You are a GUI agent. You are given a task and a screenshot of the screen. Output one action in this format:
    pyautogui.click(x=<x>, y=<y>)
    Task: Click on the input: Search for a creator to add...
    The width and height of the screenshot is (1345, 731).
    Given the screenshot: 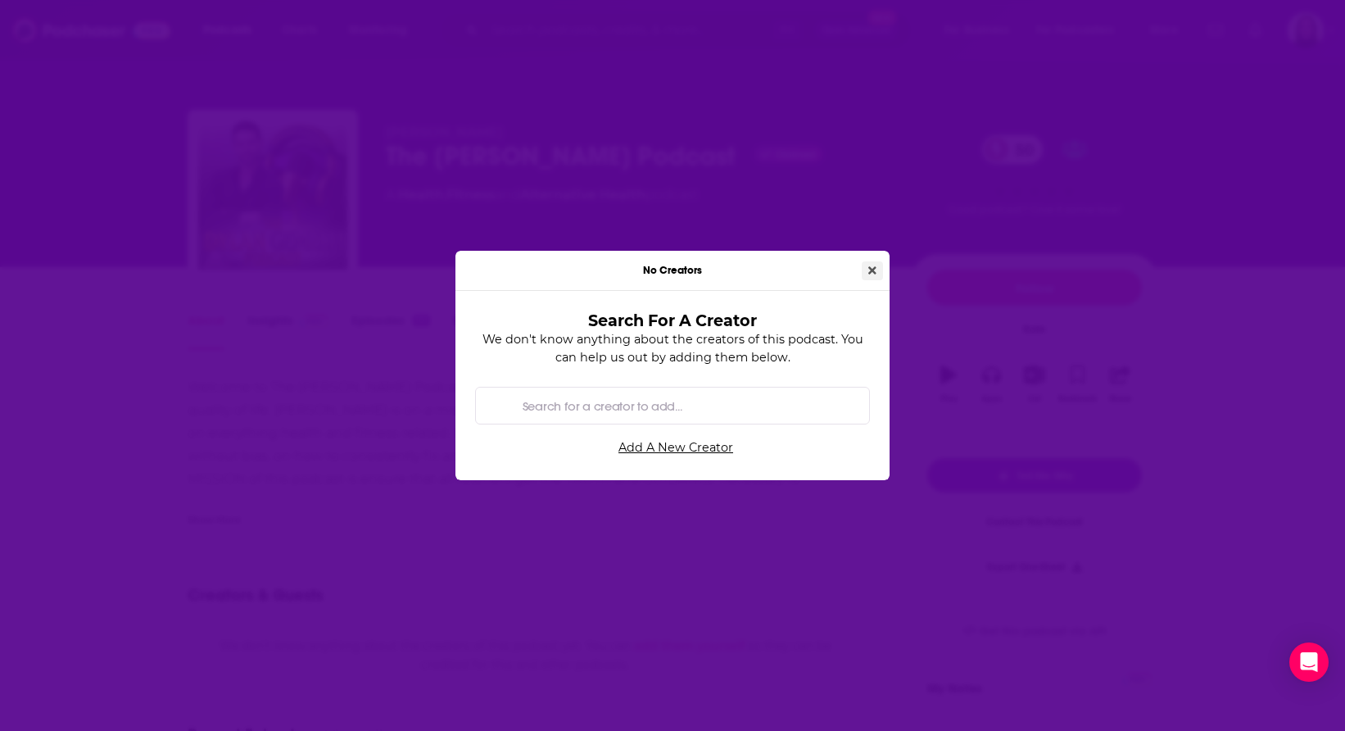 What is the action you would take?
    pyautogui.click(x=686, y=405)
    